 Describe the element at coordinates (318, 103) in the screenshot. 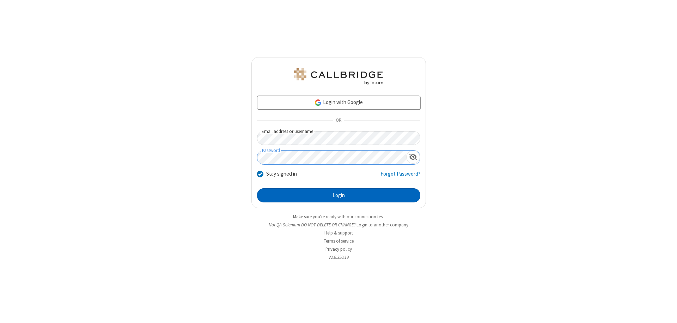

I see `img: google-icon.png` at that location.